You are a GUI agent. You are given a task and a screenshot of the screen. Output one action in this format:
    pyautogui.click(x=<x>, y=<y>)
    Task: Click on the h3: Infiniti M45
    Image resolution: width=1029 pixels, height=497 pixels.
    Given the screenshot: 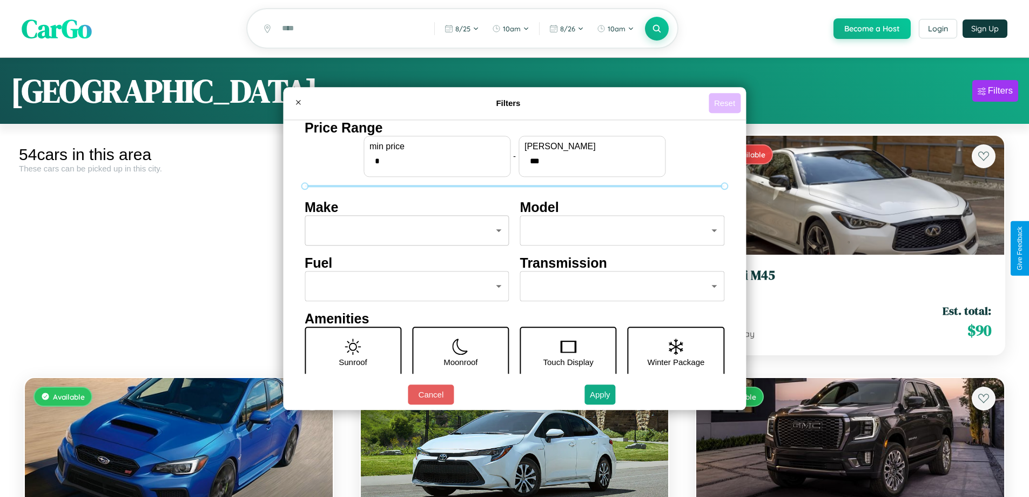 What is the action you would take?
    pyautogui.click(x=851, y=275)
    